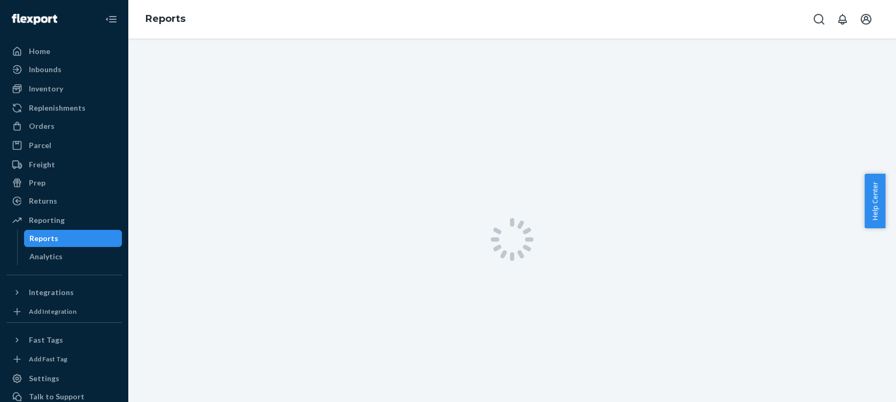 The width and height of the screenshot is (896, 402). What do you see at coordinates (64, 165) in the screenshot?
I see `a: Freight` at bounding box center [64, 165].